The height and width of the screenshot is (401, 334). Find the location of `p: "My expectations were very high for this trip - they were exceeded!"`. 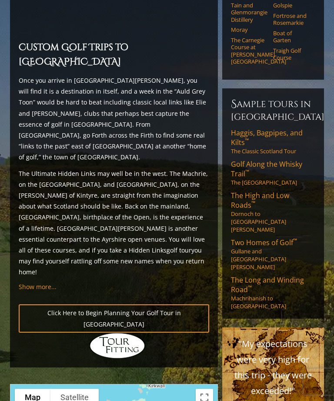

p: "My expectations were very high for this trip - they were exceeded!" is located at coordinates (273, 368).